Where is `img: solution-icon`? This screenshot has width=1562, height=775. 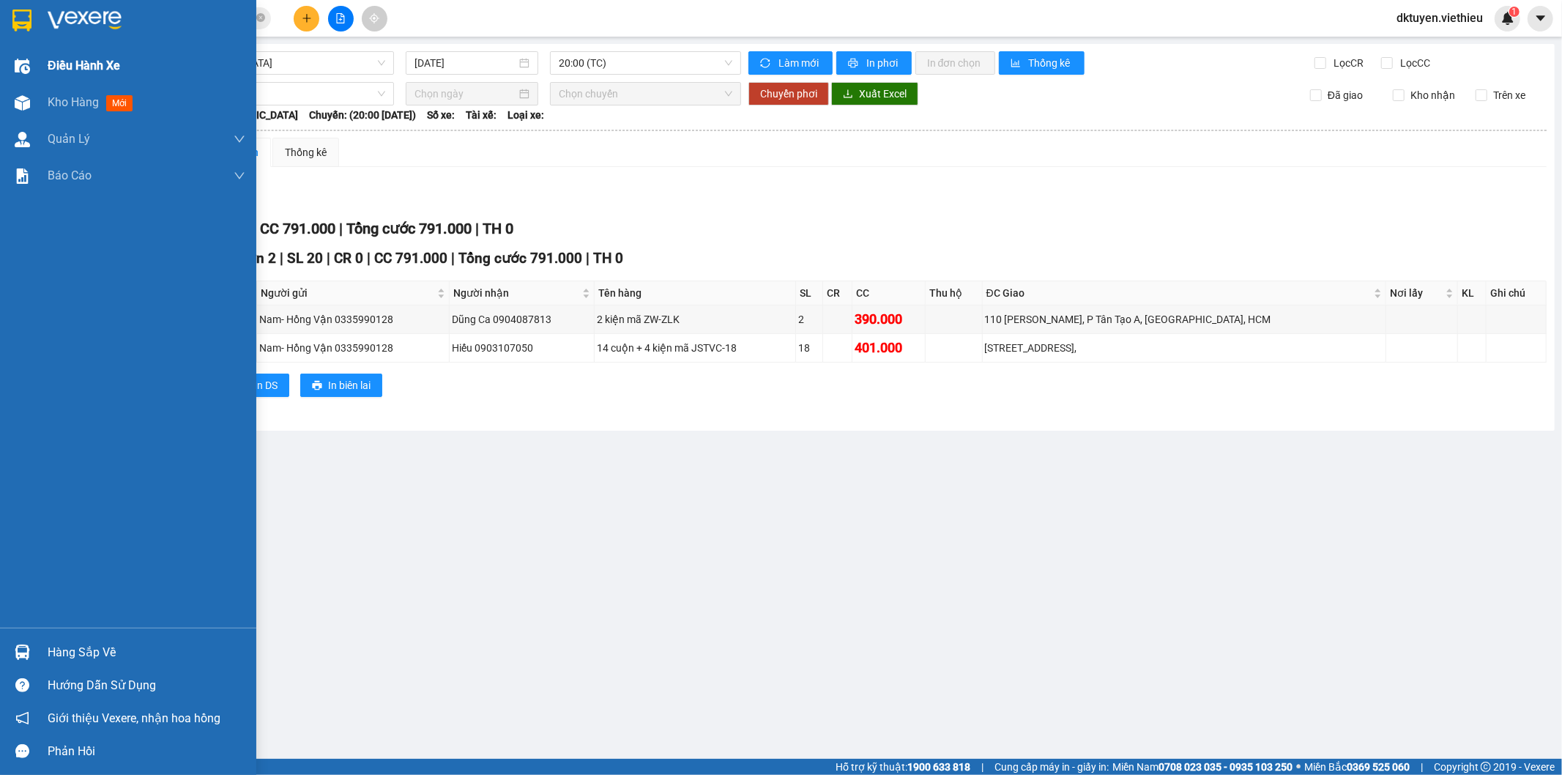
img: solution-icon is located at coordinates (22, 176).